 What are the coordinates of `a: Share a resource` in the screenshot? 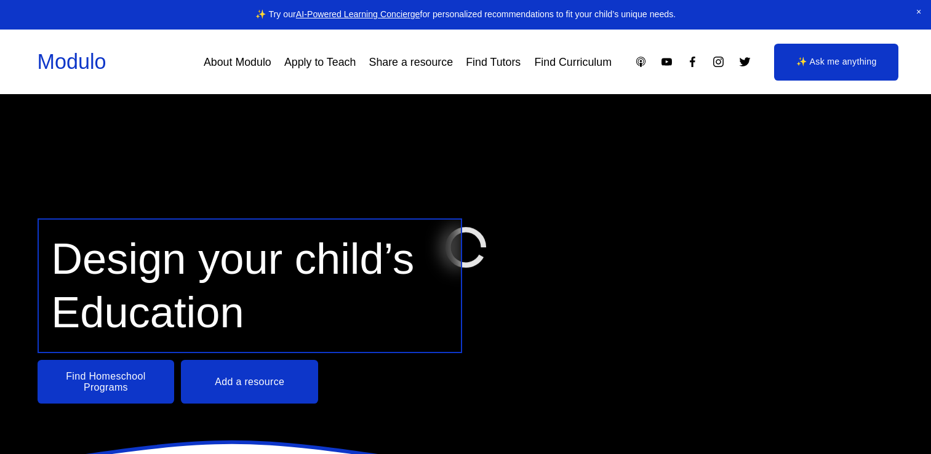 It's located at (411, 62).